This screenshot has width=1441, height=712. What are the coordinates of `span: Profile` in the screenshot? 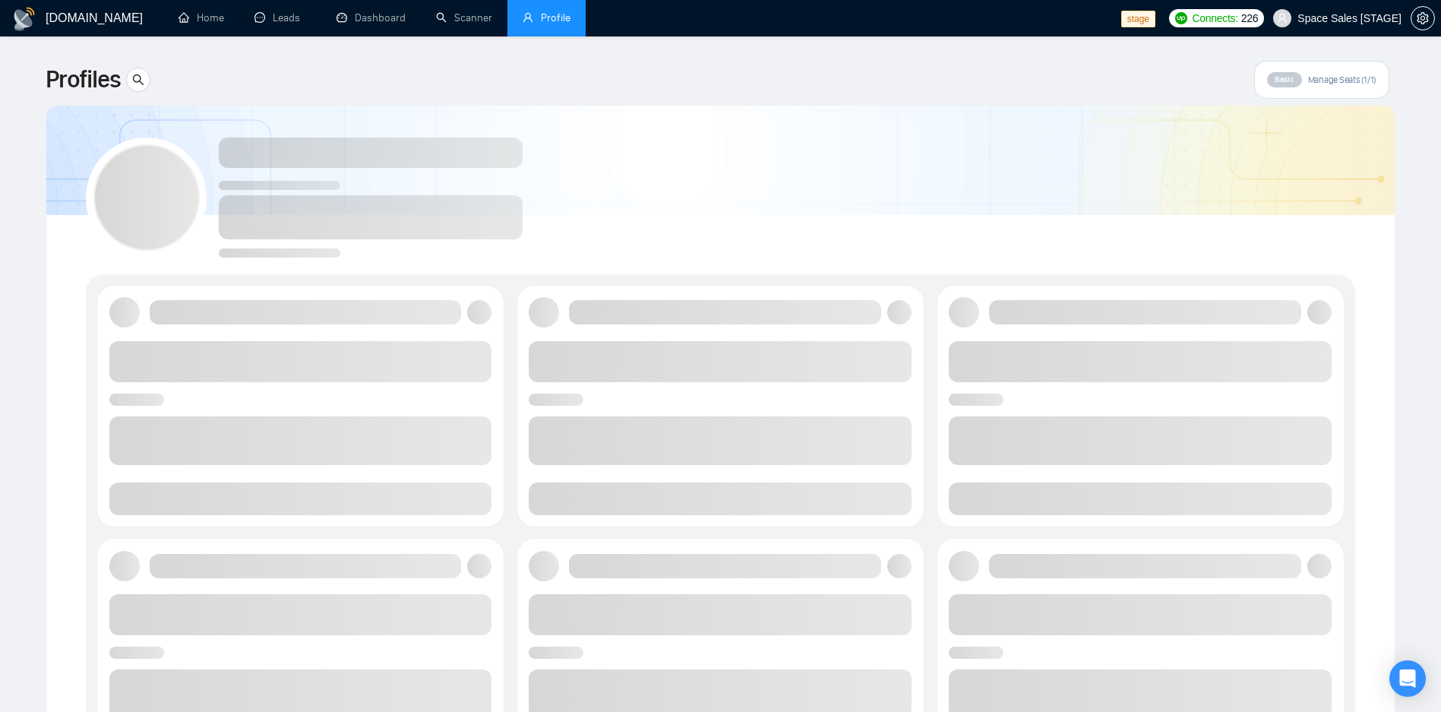 It's located at (555, 17).